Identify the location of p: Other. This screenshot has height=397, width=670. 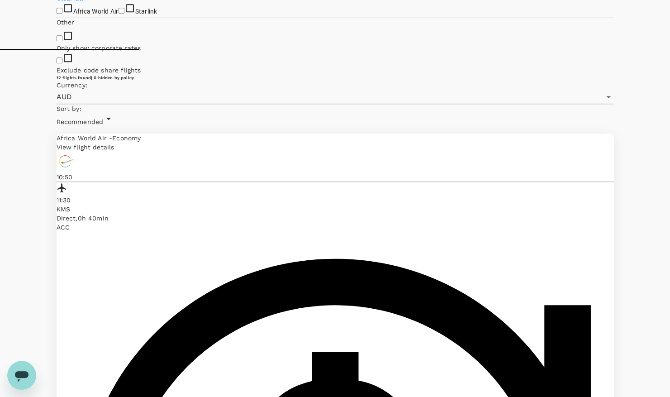
(335, 22).